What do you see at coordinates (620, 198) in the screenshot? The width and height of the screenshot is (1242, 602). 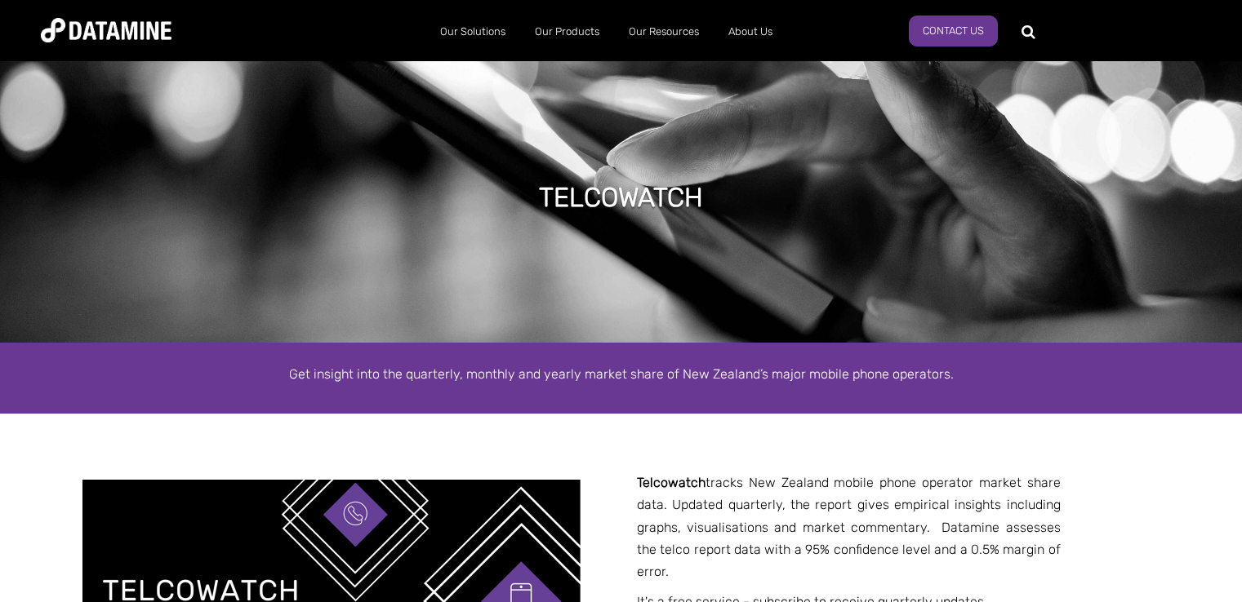 I see `h1: TELCOWATCH` at bounding box center [620, 198].